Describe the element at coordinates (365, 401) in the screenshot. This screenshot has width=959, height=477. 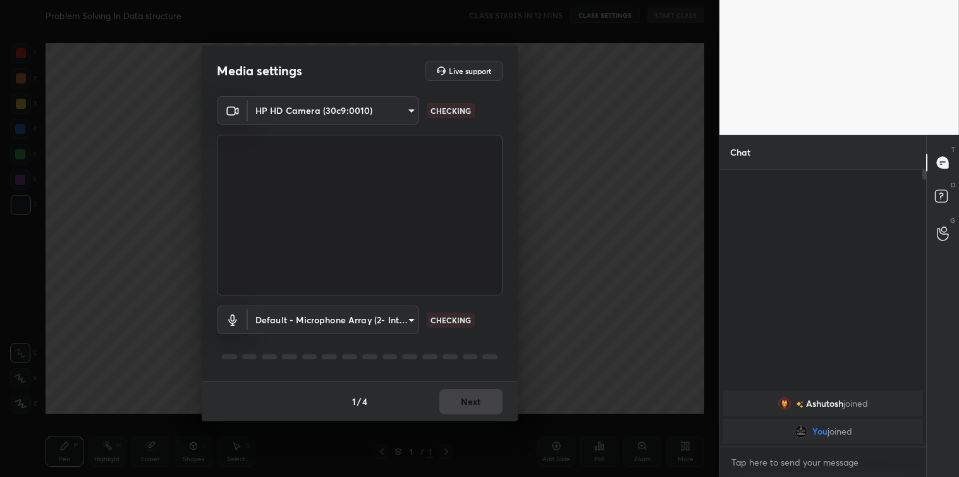
I see `h4: 4` at that location.